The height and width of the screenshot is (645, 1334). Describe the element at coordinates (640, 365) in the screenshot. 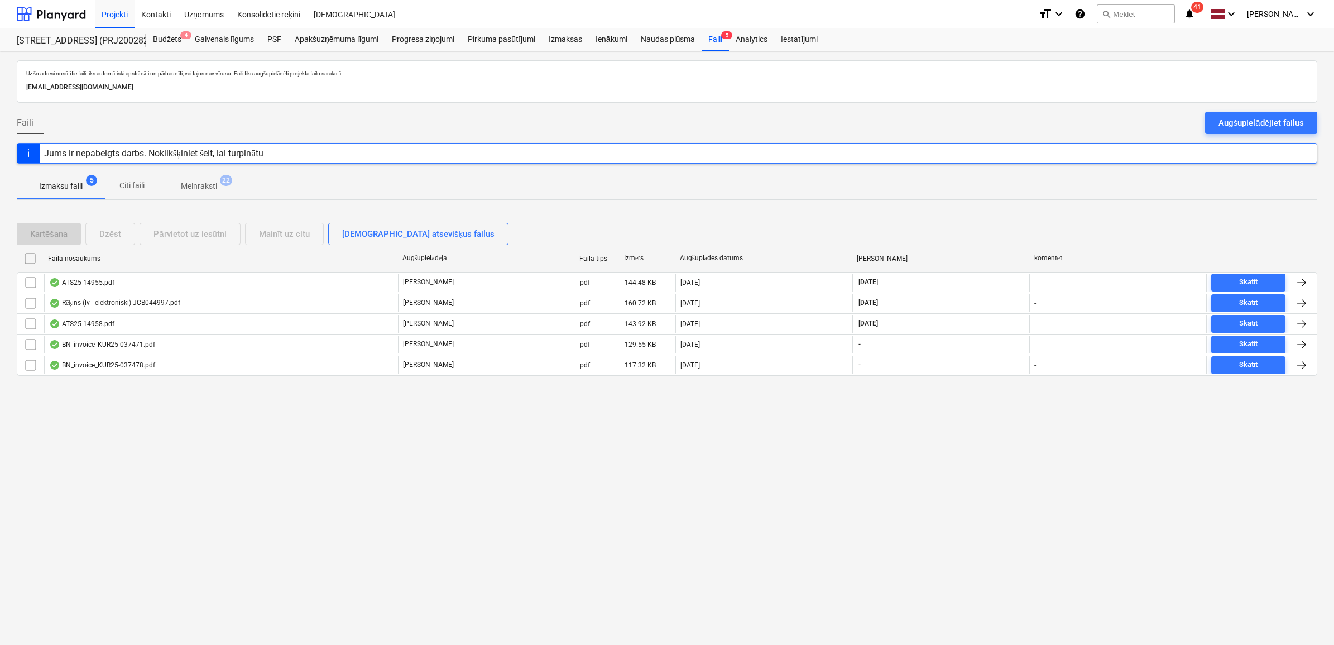

I see `div: 117.32 KB` at that location.